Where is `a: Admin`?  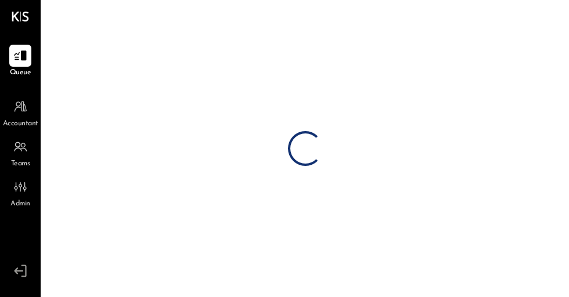 a: Admin is located at coordinates (20, 193).